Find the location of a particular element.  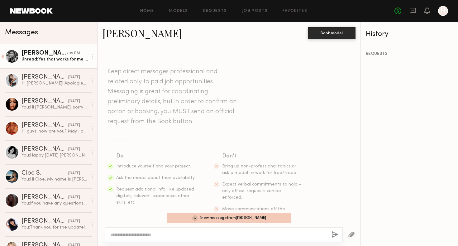

div: Hi guys, how are you? May I ask you to reschedule our meeting for another day? I have a fiver fro... is located at coordinates (55, 131).